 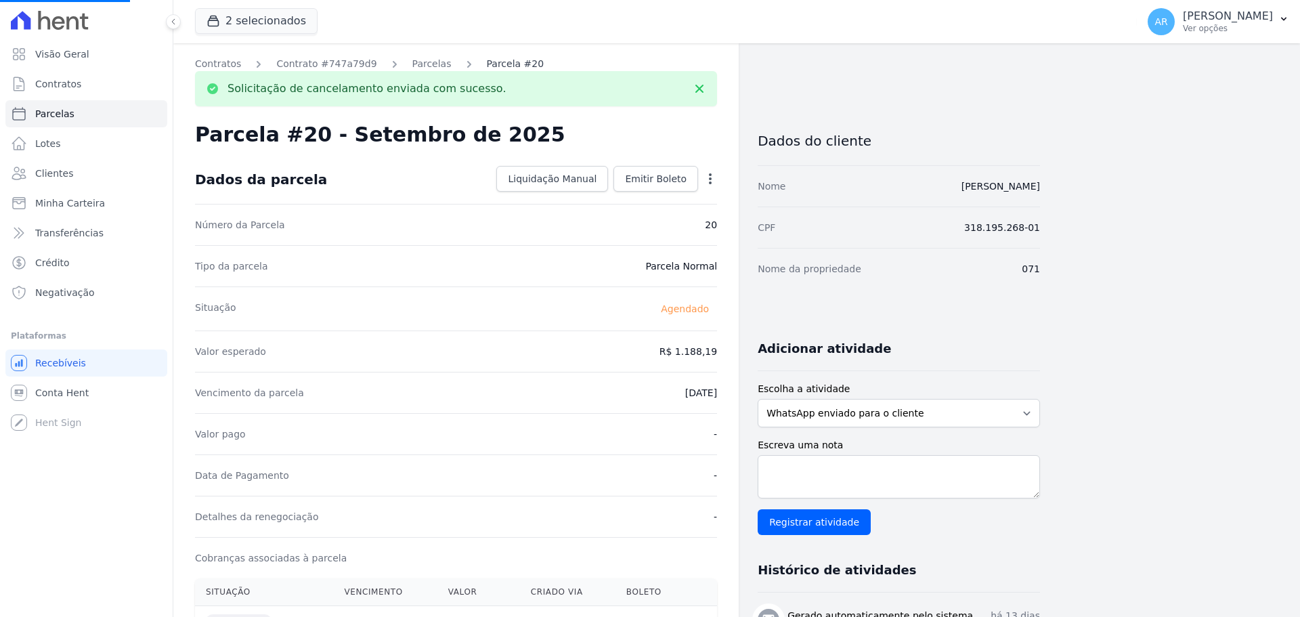 I want to click on span: Conta Hent, so click(x=62, y=393).